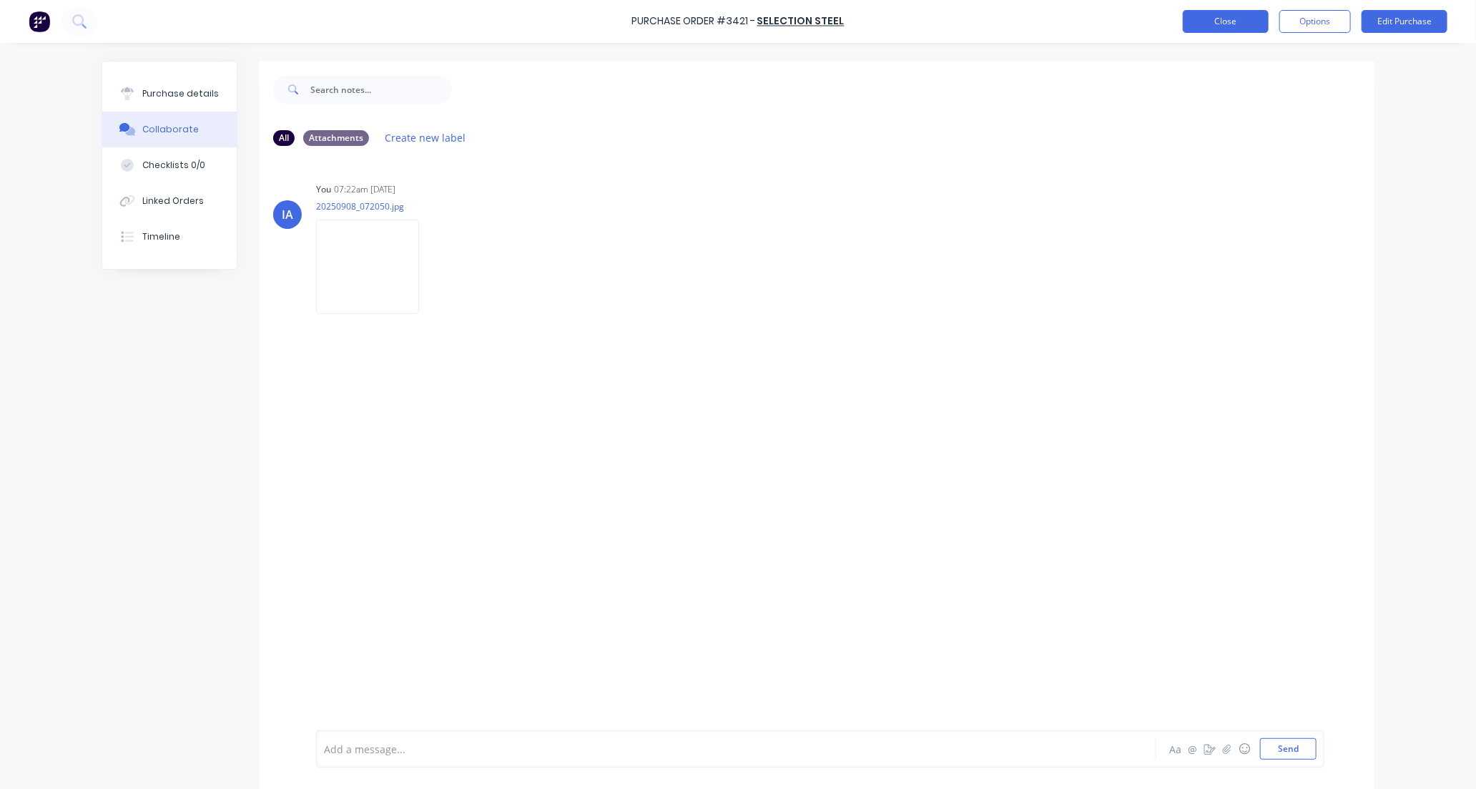  Describe the element at coordinates (375, 206) in the screenshot. I see `p: 20250908_072050.jpg` at that location.